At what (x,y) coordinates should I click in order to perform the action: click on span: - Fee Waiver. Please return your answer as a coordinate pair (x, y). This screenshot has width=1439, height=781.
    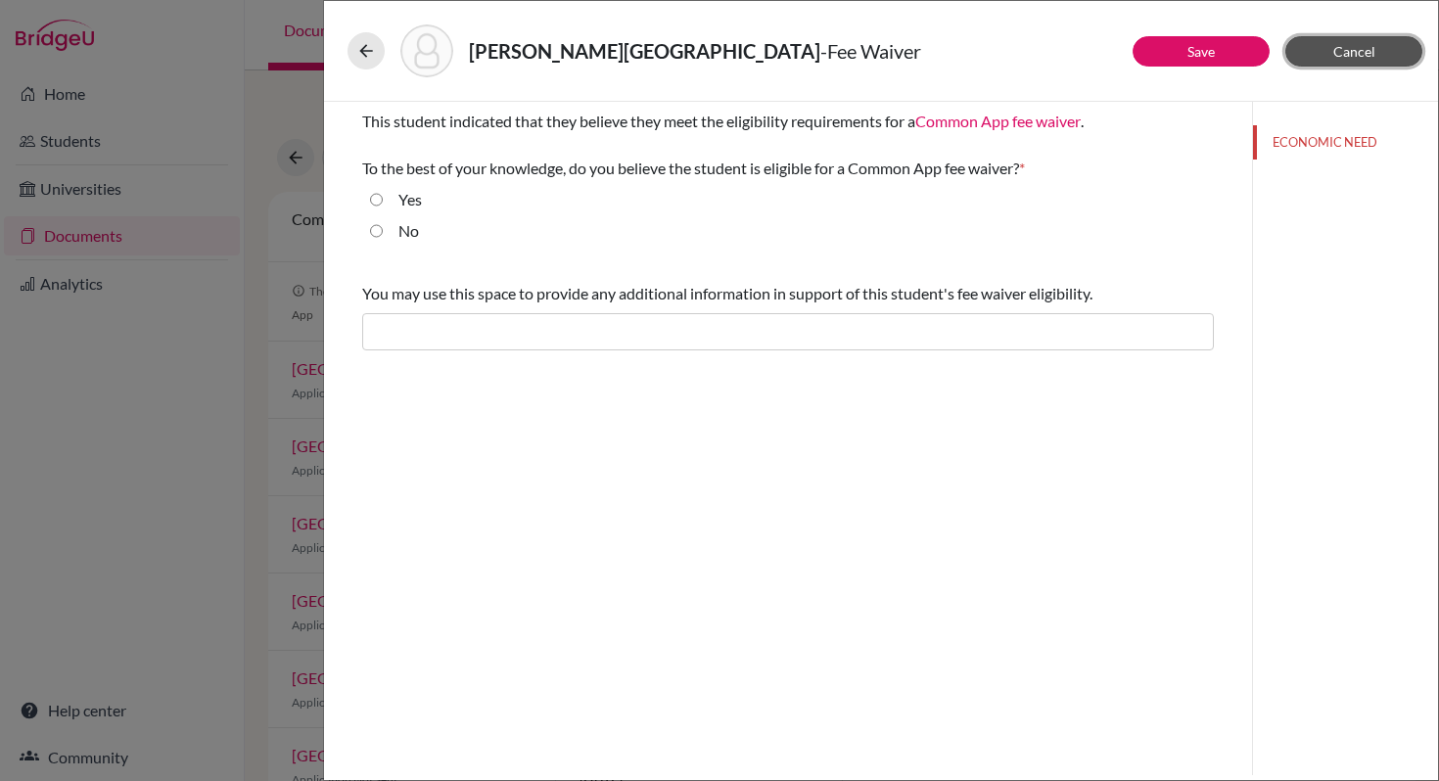
    Looking at the image, I should click on (870, 51).